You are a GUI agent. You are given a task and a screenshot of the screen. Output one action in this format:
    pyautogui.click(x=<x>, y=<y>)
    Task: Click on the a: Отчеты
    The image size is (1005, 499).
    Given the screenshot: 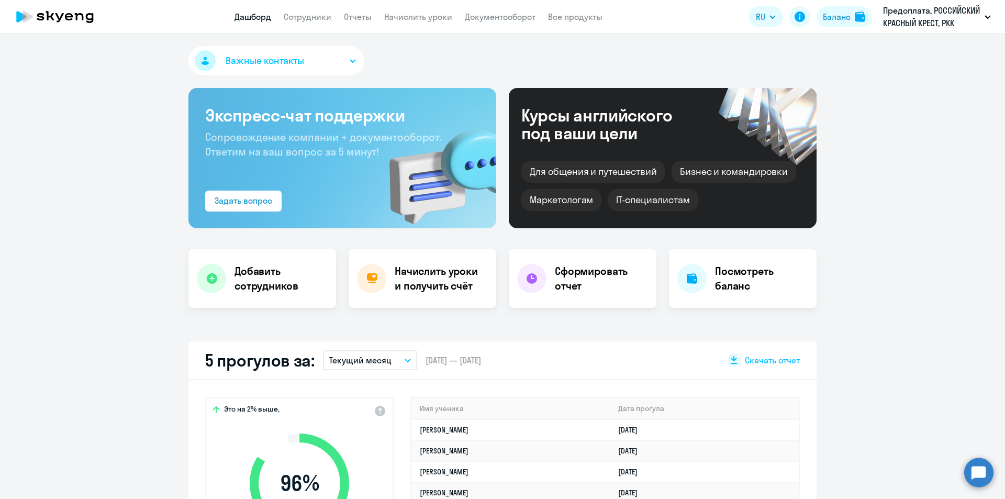 What is the action you would take?
    pyautogui.click(x=357, y=17)
    